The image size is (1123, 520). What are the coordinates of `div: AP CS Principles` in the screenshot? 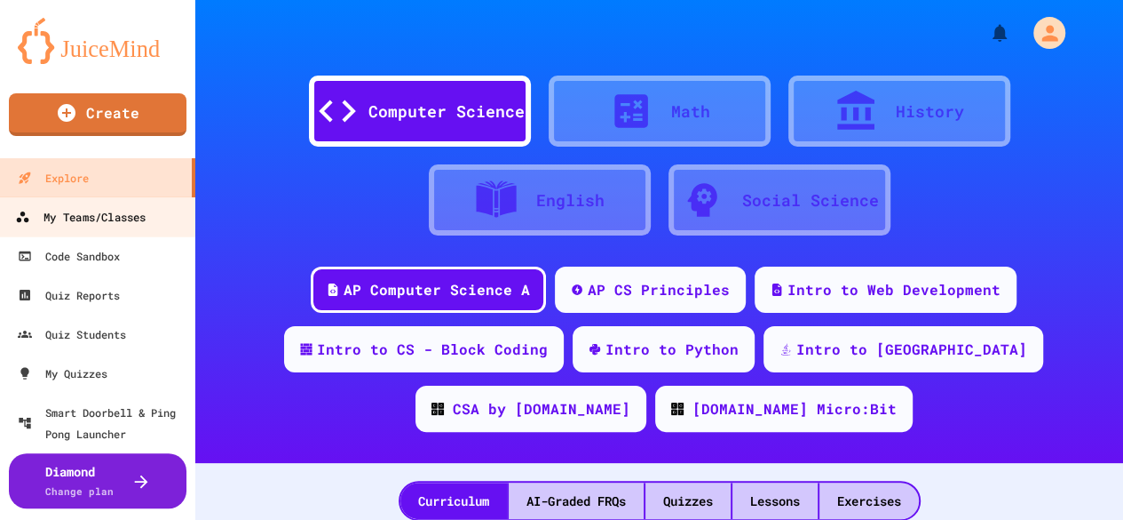 It's located at (659, 289).